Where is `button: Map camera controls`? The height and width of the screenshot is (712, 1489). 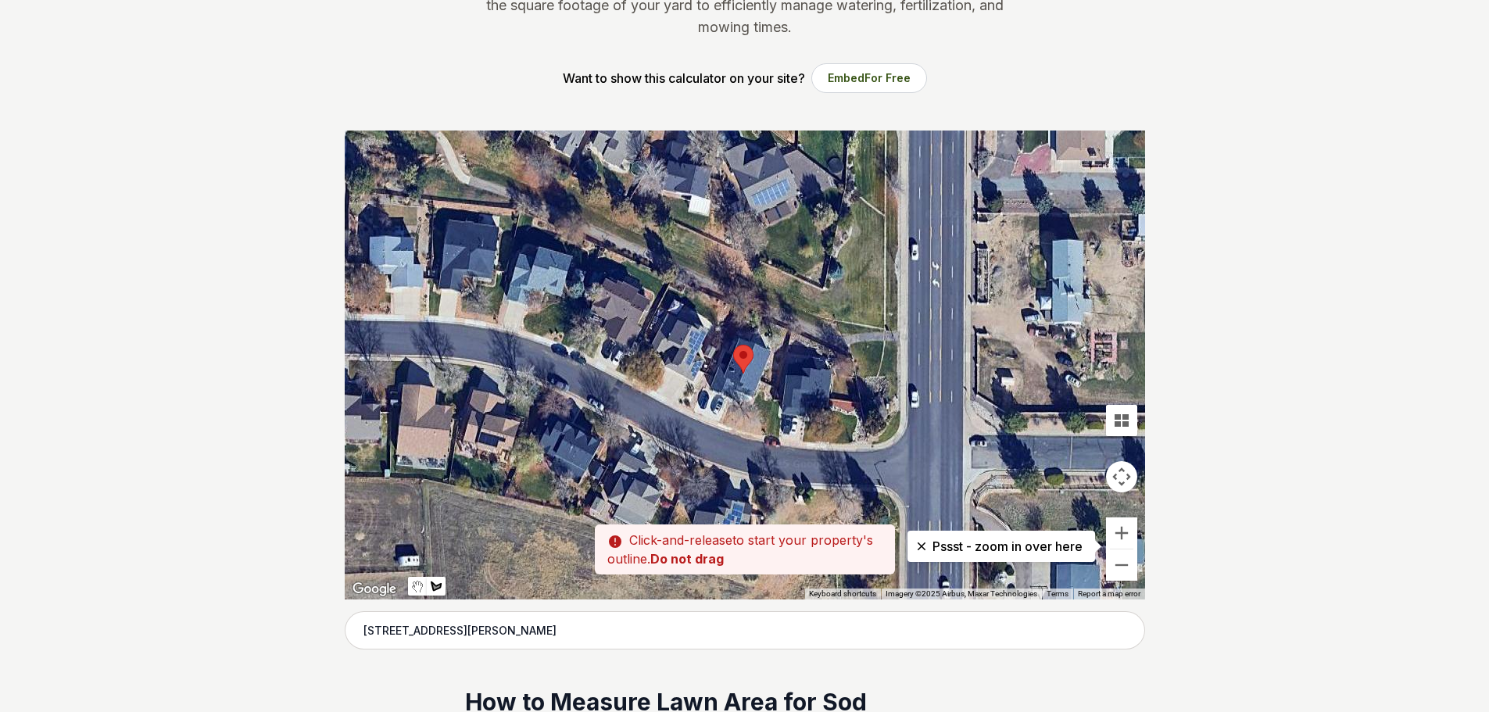
button: Map camera controls is located at coordinates (1122, 477).